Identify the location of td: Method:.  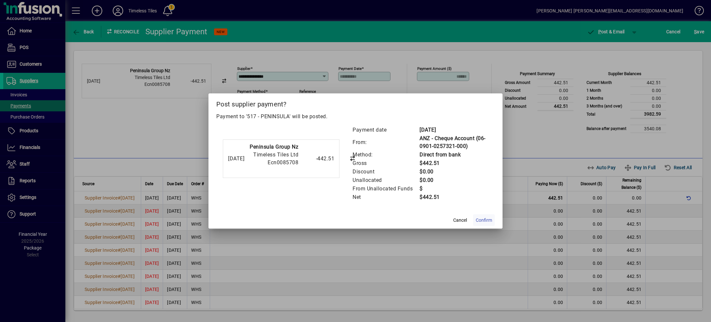
(385, 155).